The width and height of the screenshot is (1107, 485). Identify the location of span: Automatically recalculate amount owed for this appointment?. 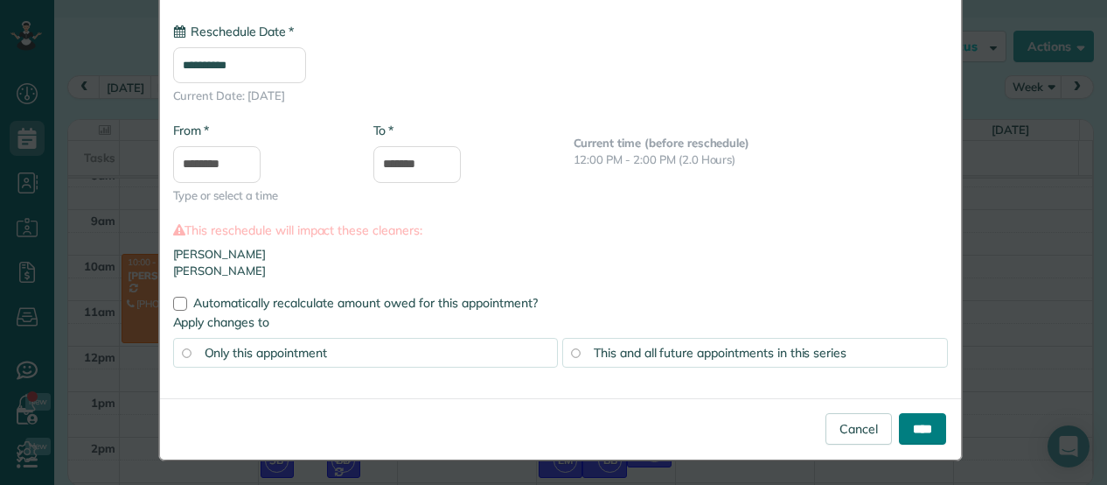
(366, 303).